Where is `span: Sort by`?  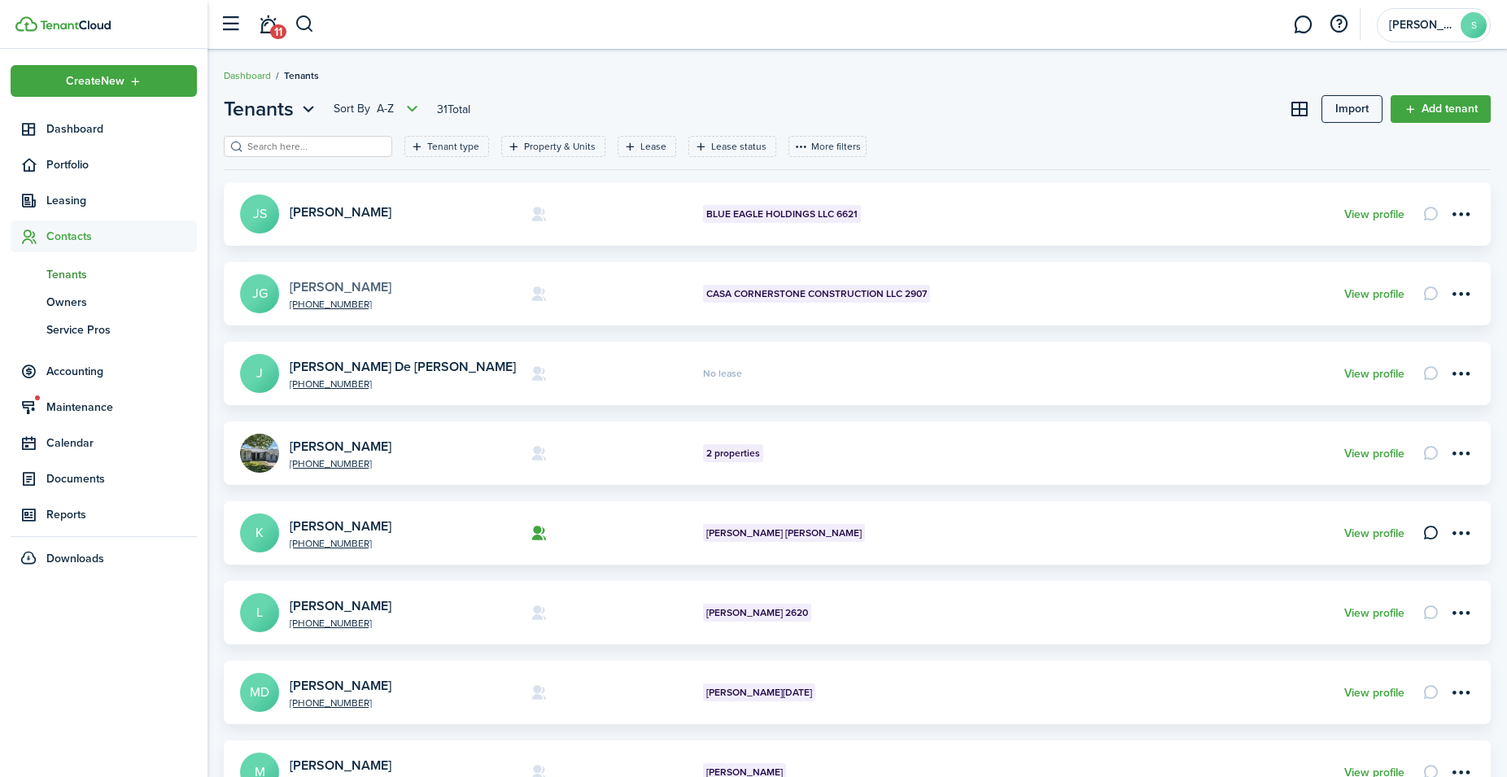 span: Sort by is located at coordinates (355, 109).